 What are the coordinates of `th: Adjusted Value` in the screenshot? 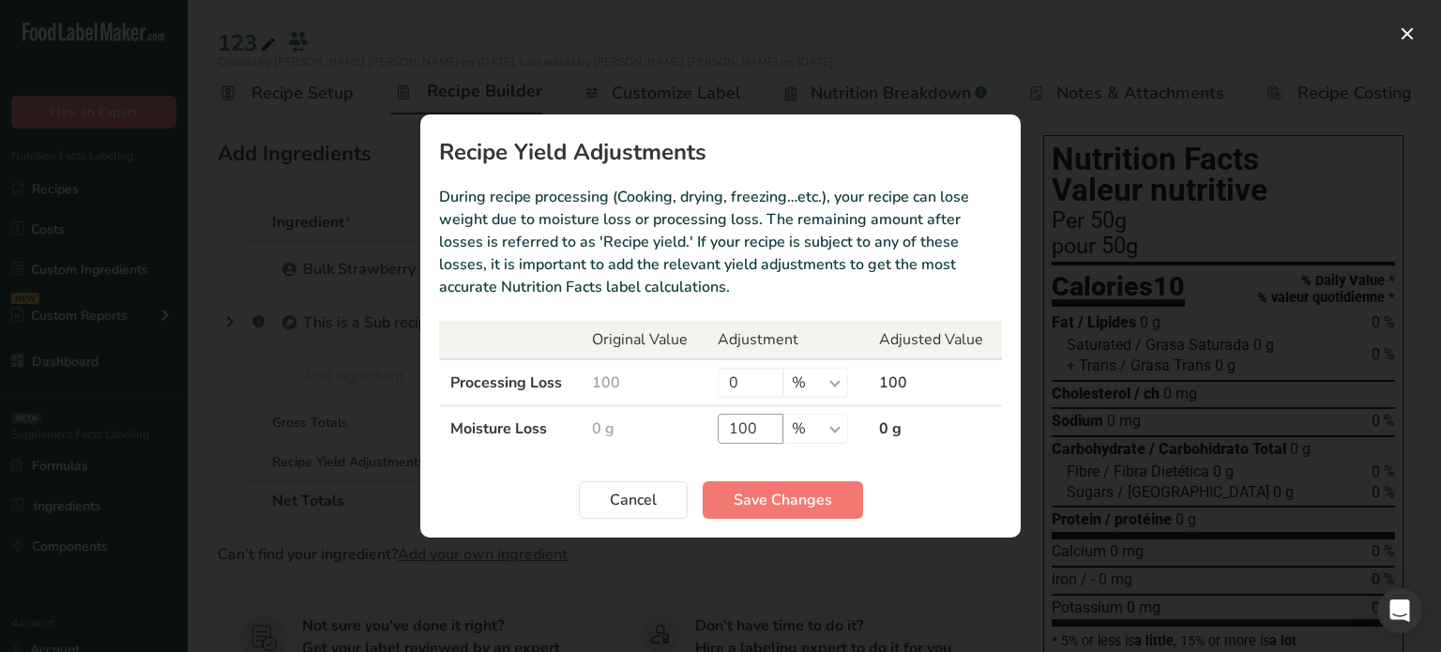 It's located at (935, 340).